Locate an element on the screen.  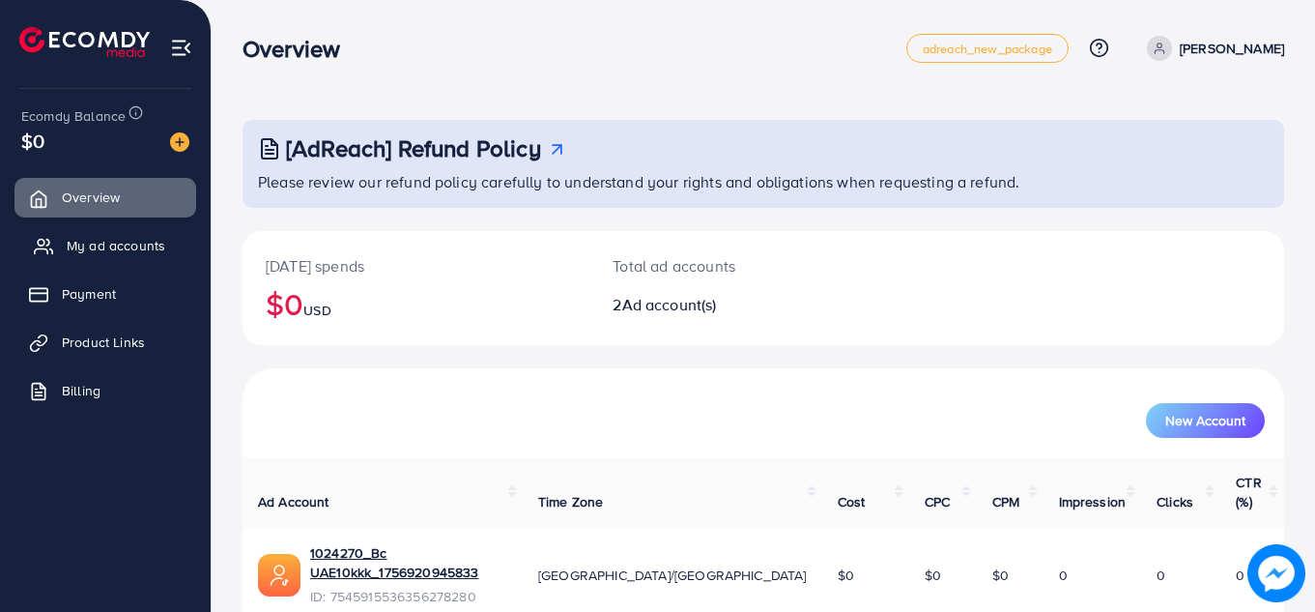
h2: 2 is located at coordinates (720, 304).